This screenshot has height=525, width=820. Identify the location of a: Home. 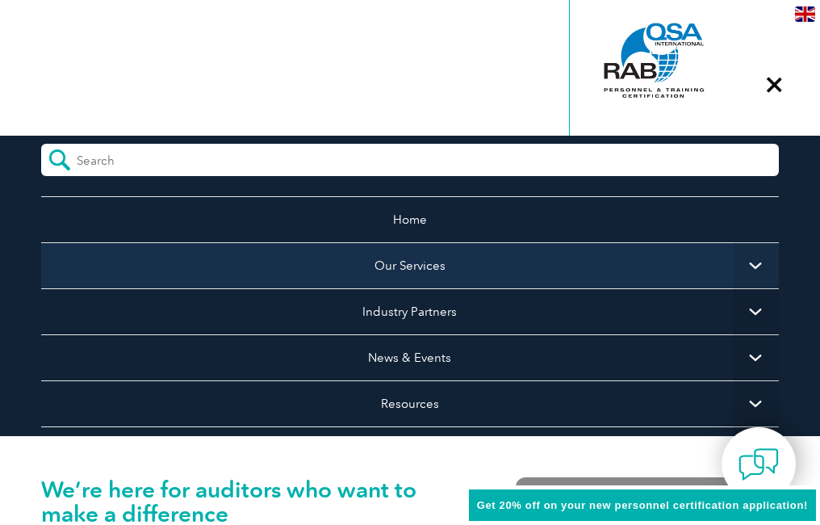
(410, 219).